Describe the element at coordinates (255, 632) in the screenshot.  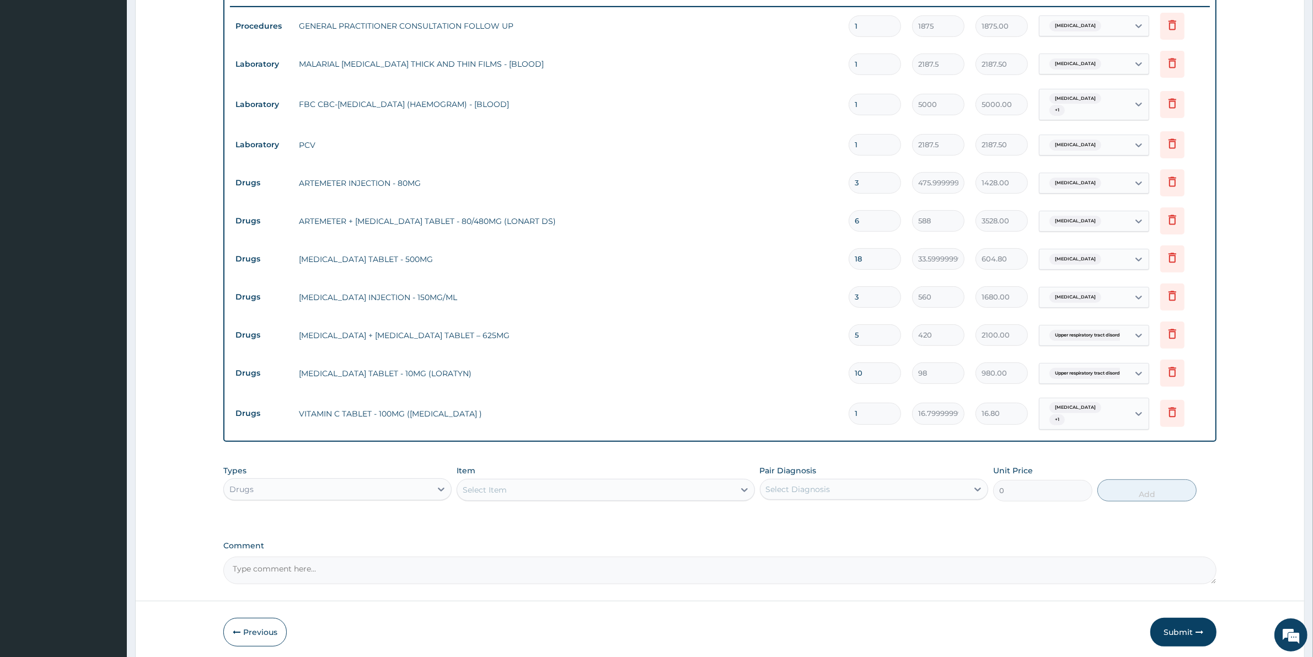
I see `button: Previous` at that location.